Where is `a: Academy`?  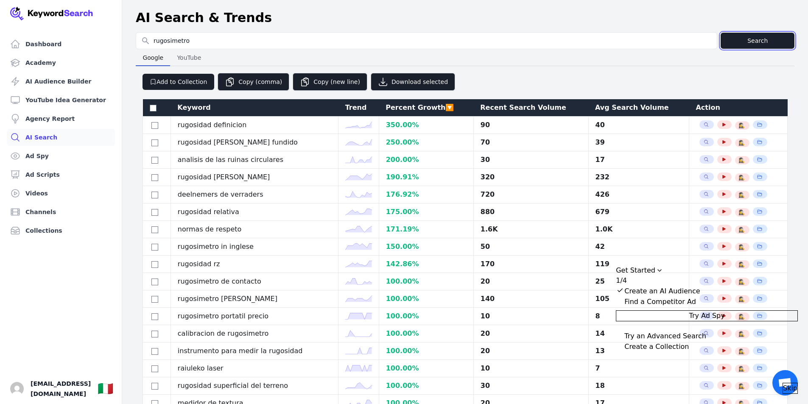 a: Academy is located at coordinates (61, 63).